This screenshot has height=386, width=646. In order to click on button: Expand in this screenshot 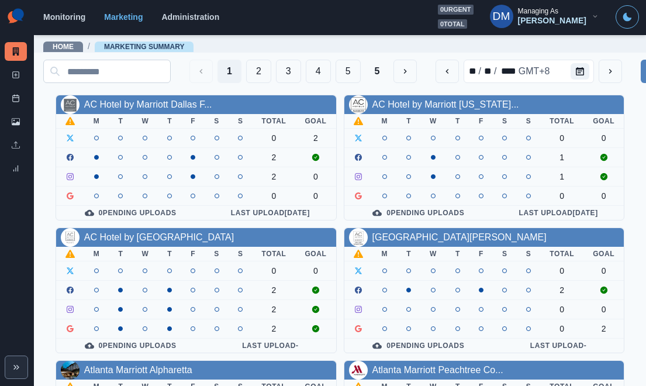, I will do `click(16, 367)`.